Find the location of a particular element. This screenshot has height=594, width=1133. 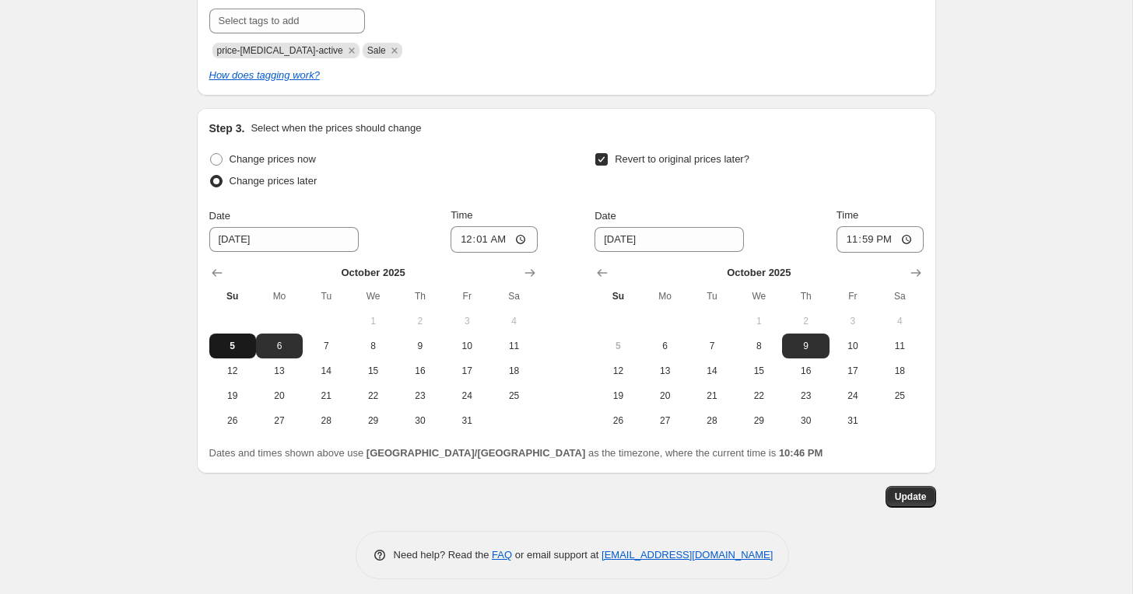

span: 7 is located at coordinates (326, 346).